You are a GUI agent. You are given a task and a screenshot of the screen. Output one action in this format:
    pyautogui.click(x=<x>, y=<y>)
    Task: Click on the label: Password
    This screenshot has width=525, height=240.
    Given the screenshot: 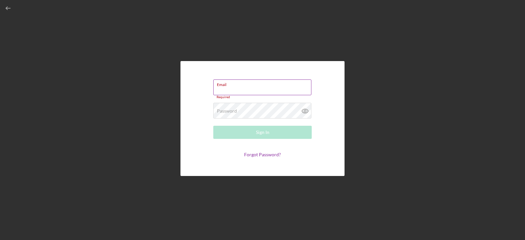 What is the action you would take?
    pyautogui.click(x=227, y=111)
    